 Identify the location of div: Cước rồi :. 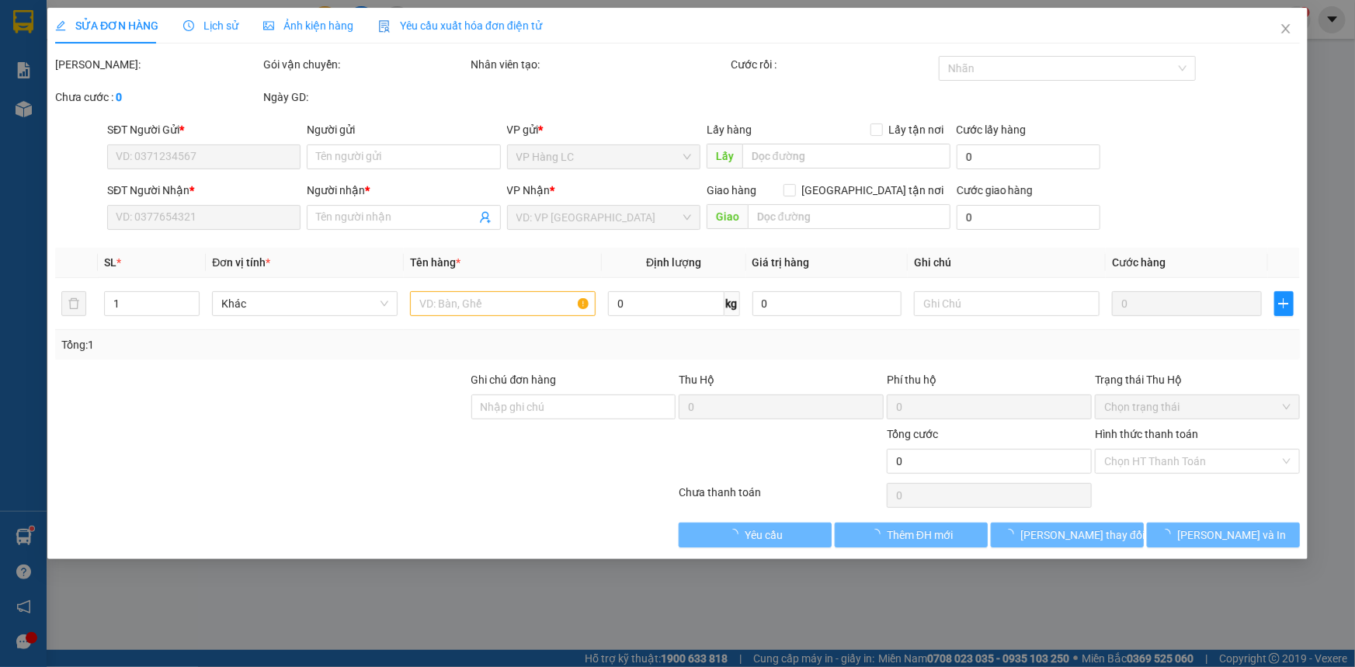
(833, 64).